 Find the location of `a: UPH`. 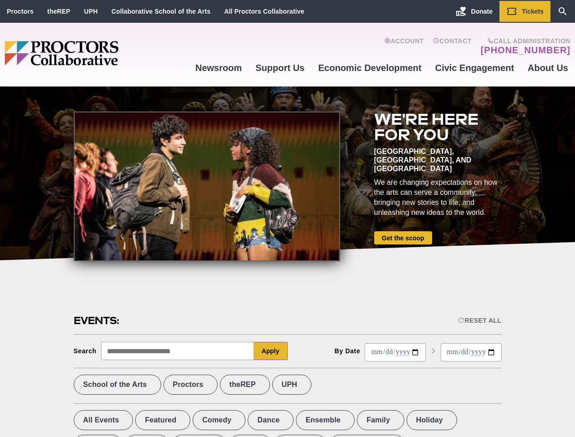

a: UPH is located at coordinates (91, 11).